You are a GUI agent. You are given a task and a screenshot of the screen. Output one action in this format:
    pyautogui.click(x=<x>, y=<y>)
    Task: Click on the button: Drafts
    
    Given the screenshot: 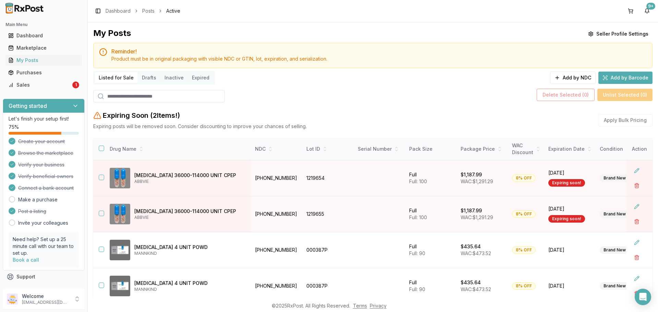 What is the action you would take?
    pyautogui.click(x=149, y=78)
    